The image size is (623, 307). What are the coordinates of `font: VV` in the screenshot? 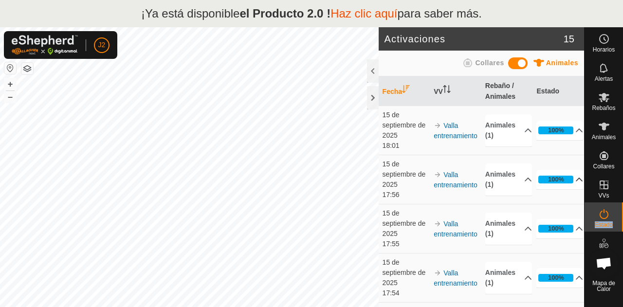 It's located at (438, 91).